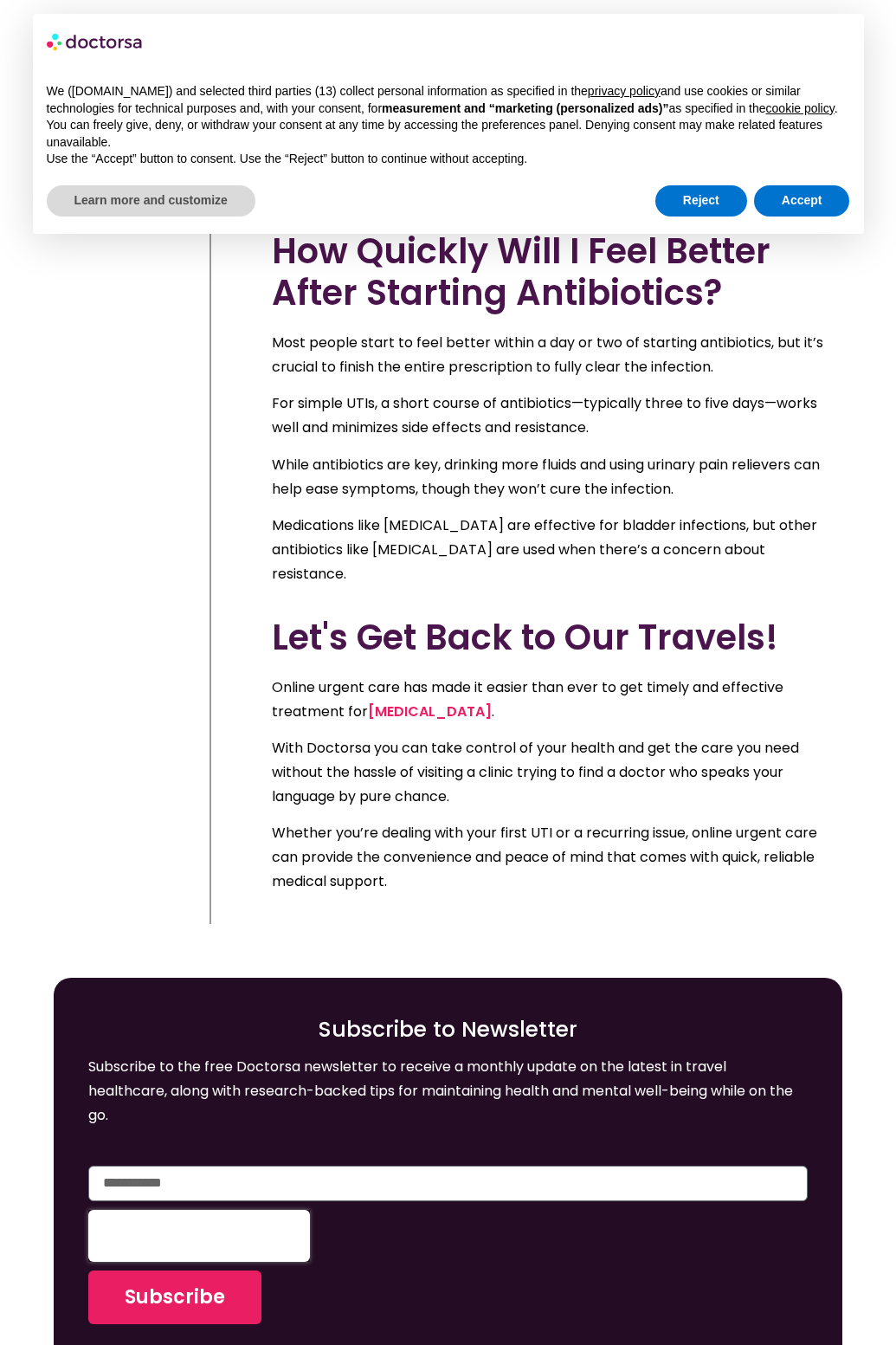 Image resolution: width=896 pixels, height=1345 pixels. What do you see at coordinates (549, 637) in the screenshot?
I see `h2: Let's Get Back to Our Travels!` at bounding box center [549, 637].